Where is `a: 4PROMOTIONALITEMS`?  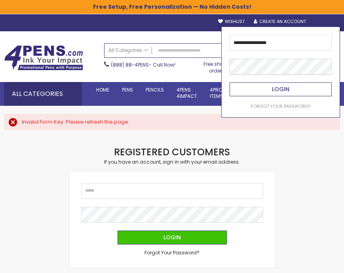 a: 4PROMOTIONALITEMS is located at coordinates (228, 93).